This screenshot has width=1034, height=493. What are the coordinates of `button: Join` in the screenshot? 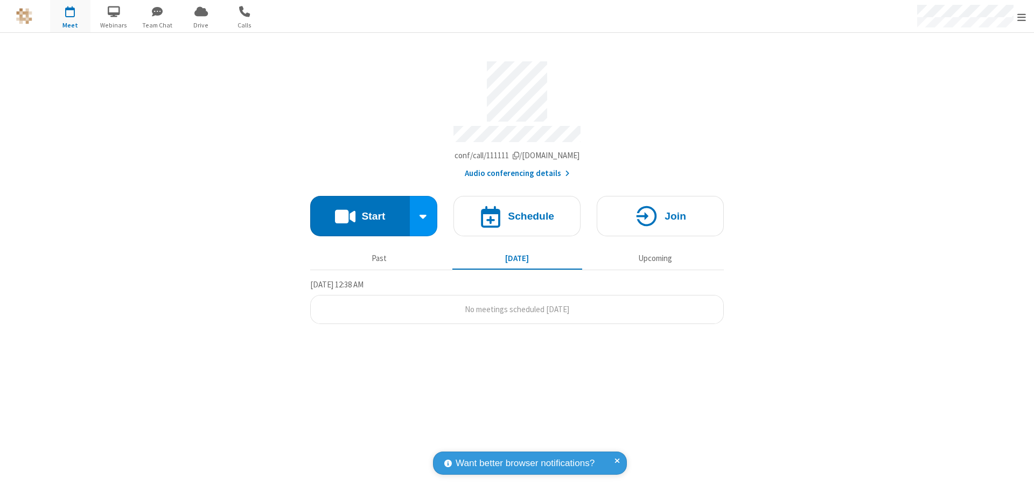 It's located at (660, 216).